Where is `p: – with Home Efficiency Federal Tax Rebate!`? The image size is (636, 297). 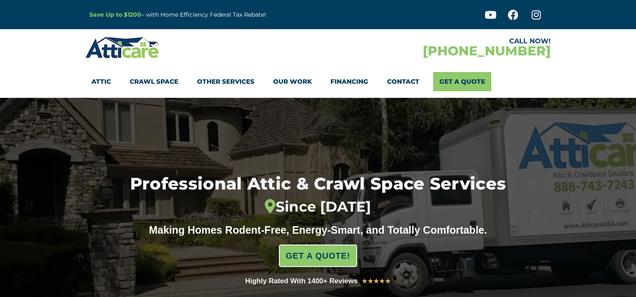
p: – with Home Efficiency Federal Tax Rebate! is located at coordinates (224, 15).